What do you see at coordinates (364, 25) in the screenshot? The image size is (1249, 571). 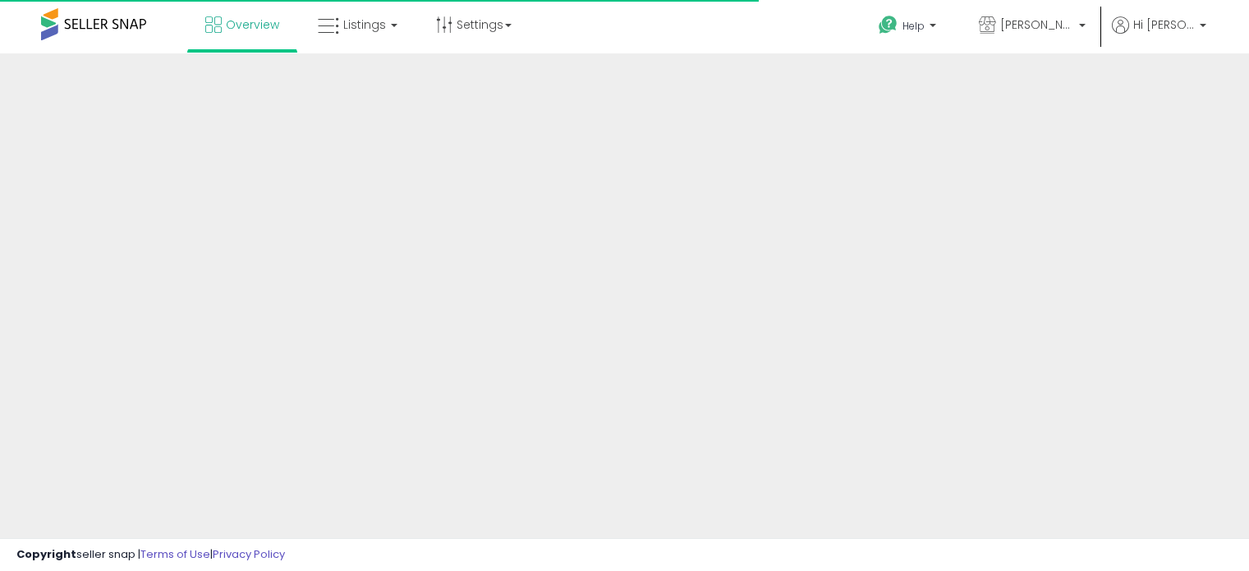 I see `span: Listings` at bounding box center [364, 25].